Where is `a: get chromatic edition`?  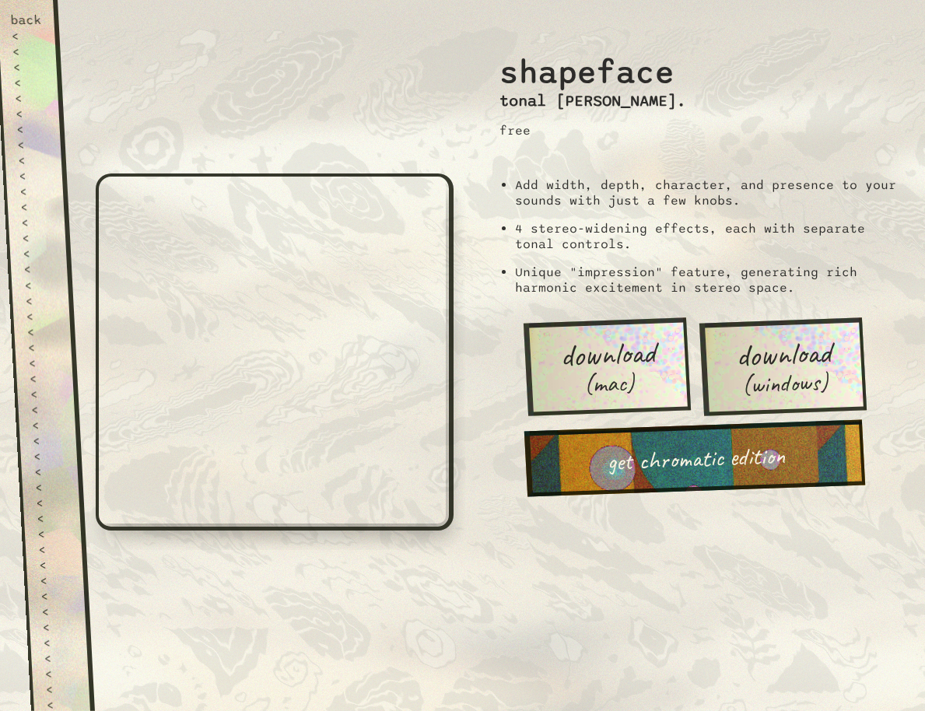 a: get chromatic edition is located at coordinates (695, 457).